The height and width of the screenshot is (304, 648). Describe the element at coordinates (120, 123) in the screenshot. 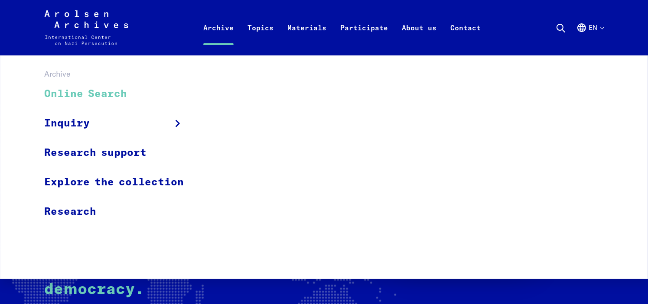

I see `a: Inquiry` at that location.